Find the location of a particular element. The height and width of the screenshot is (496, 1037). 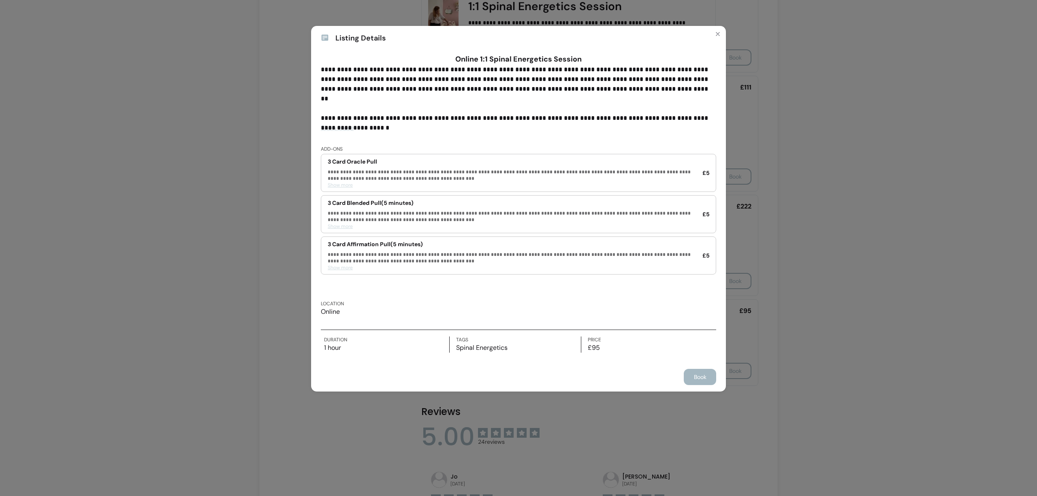

p: 3 Card Oracle Pull is located at coordinates (512, 162).